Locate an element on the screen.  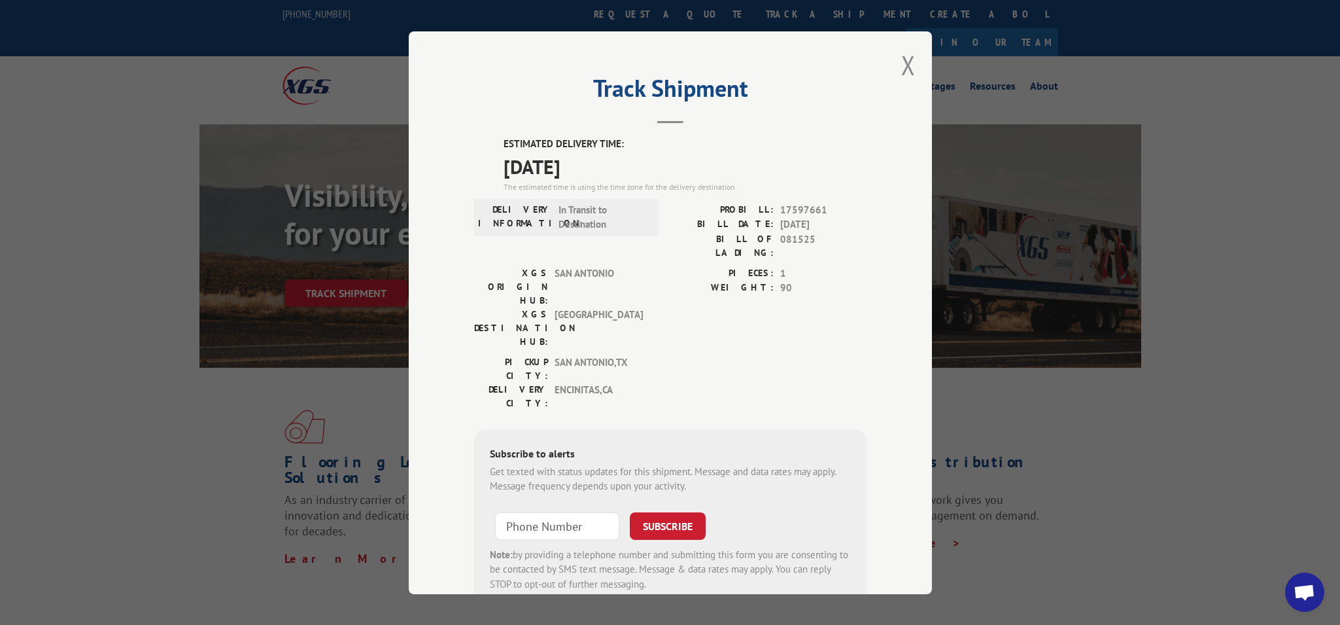
label: DELIVERY CITY: is located at coordinates (511, 396).